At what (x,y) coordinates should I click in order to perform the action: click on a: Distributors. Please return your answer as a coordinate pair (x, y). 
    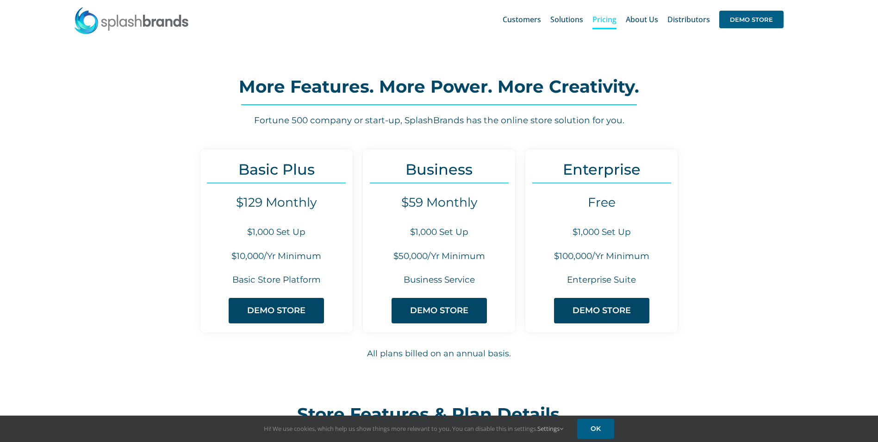
    Looking at the image, I should click on (689, 19).